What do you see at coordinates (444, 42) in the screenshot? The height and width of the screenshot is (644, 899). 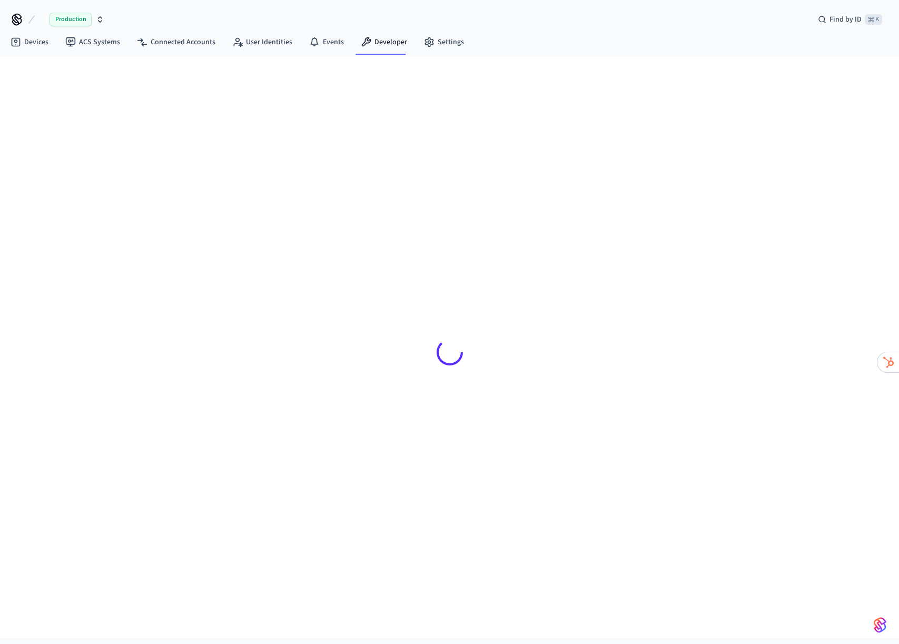 I see `a: Settings` at bounding box center [444, 42].